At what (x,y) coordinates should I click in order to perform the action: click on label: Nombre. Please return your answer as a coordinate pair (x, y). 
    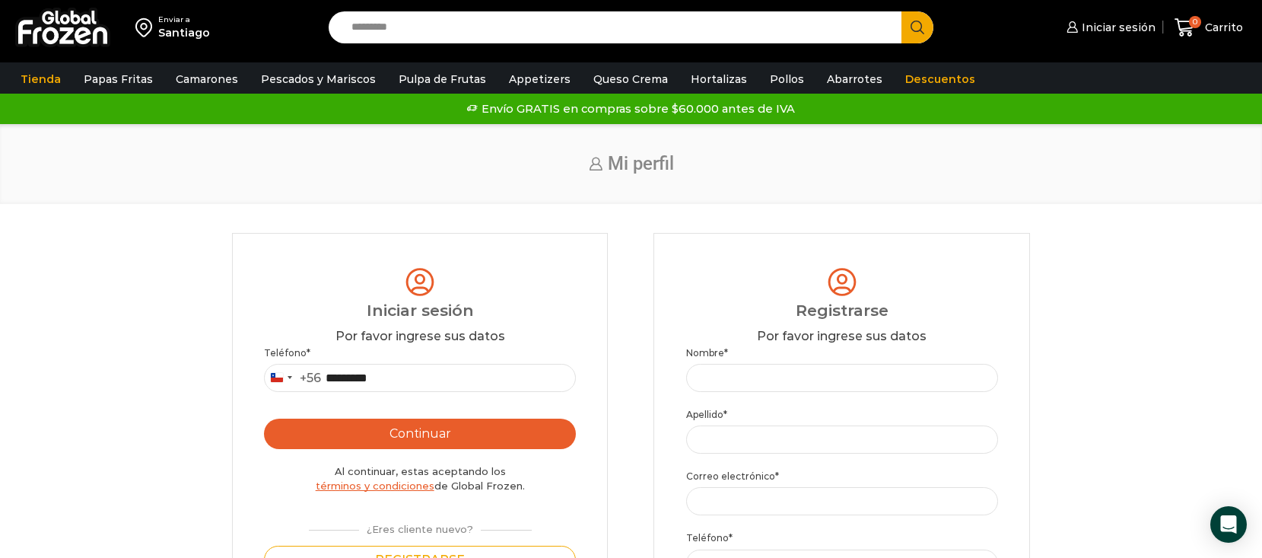
    Looking at the image, I should click on (842, 352).